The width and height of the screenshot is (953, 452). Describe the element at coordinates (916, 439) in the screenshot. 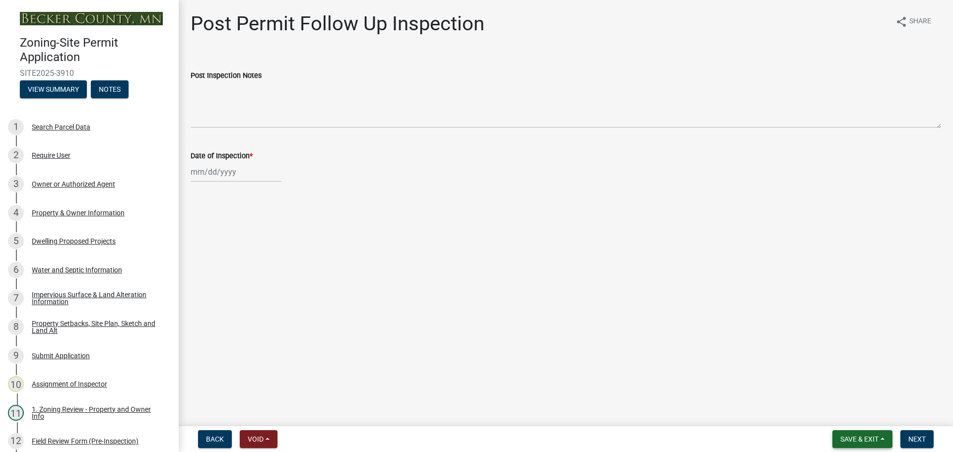

I see `span: Next` at that location.